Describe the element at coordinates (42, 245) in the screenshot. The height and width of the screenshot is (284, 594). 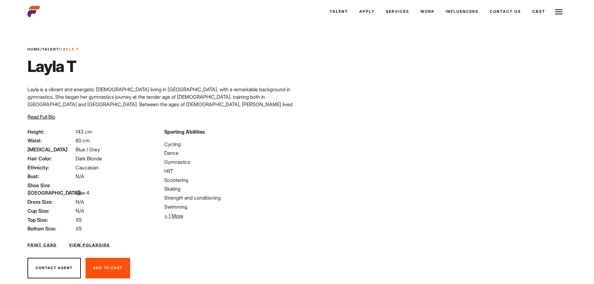
I see `a: Print Card` at that location.